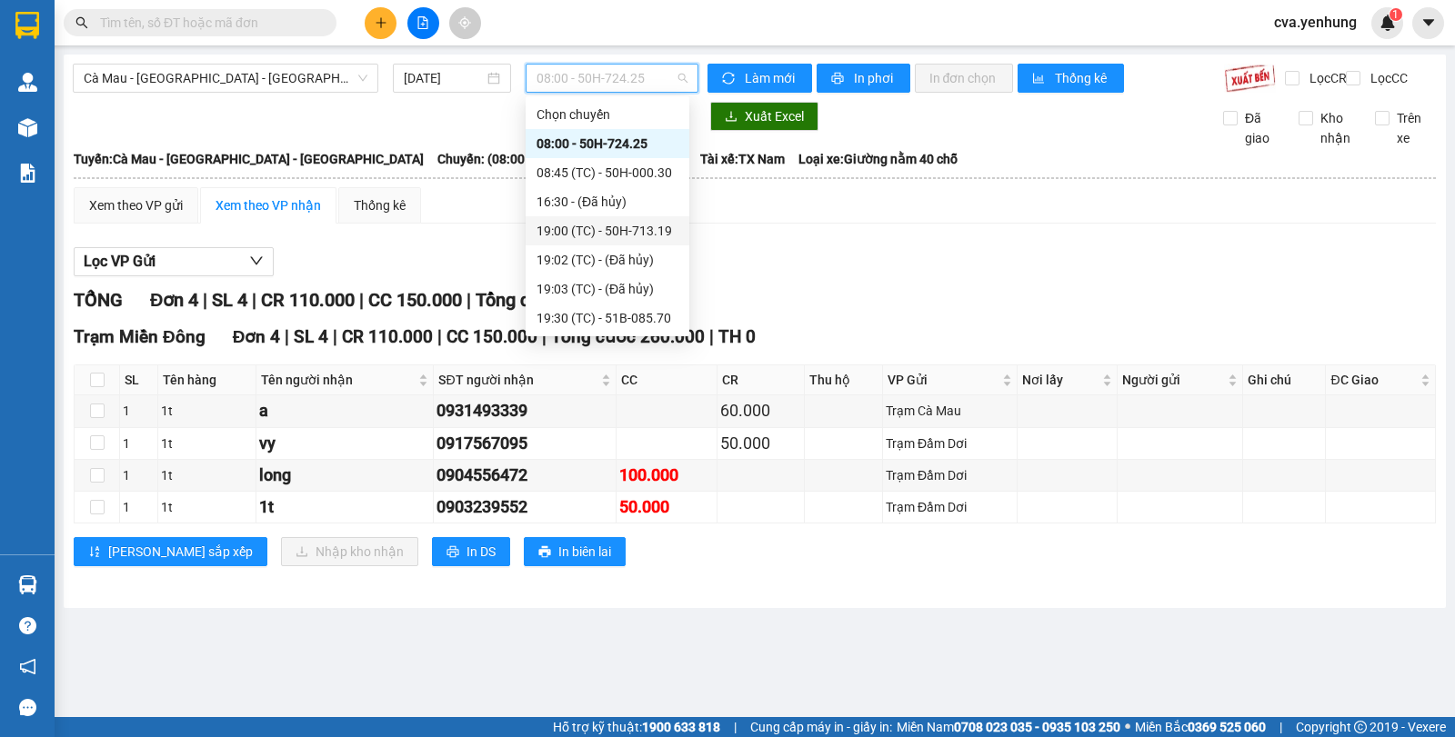  What do you see at coordinates (759, 78) in the screenshot?
I see `button: syncLàm mới` at bounding box center [759, 78].